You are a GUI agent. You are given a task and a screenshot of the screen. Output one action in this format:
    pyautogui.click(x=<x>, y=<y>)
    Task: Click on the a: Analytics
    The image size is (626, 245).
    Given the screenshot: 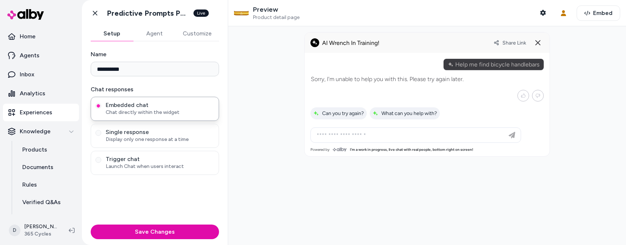 What is the action you would take?
    pyautogui.click(x=41, y=94)
    